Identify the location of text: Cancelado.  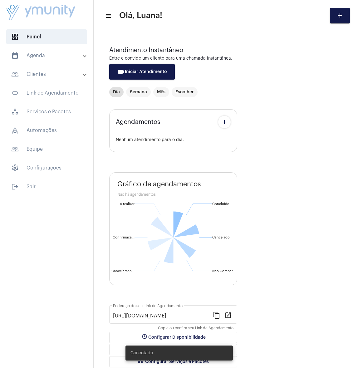
(221, 237).